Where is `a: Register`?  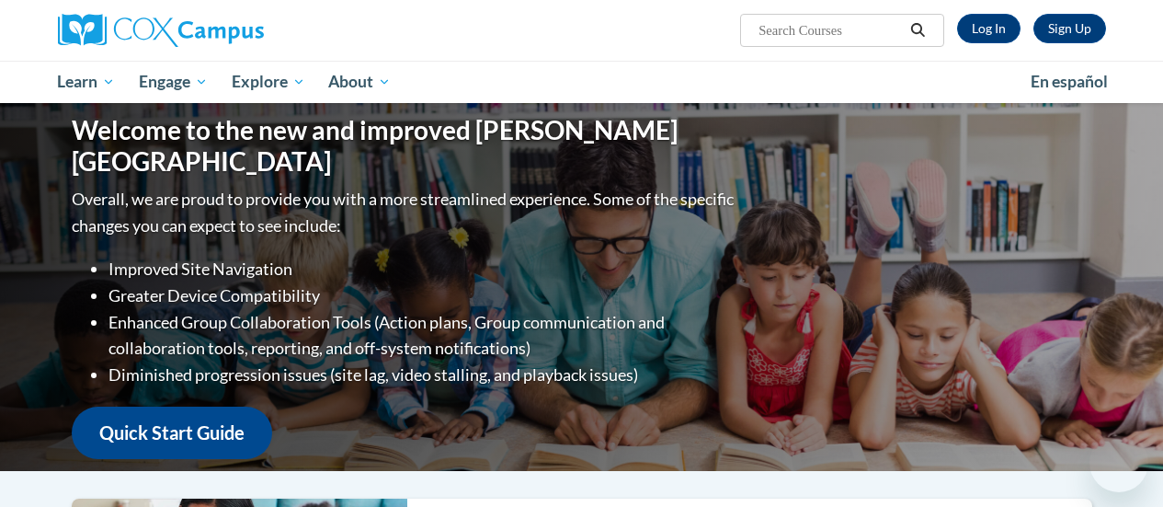 a: Register is located at coordinates (1069, 29).